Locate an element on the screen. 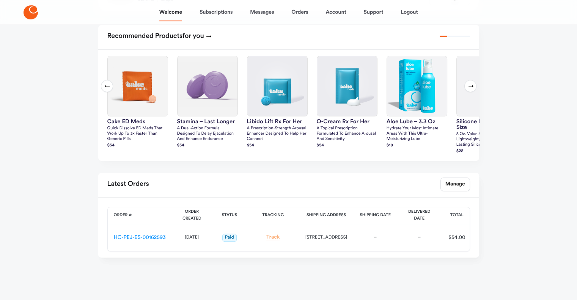 The width and height of the screenshot is (577, 300). p: A topical prescription formulated to enhance arousal and sensitivity is located at coordinates (347, 134).